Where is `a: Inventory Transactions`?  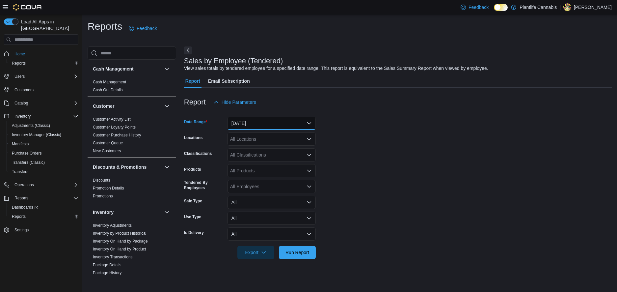
a: Inventory Transactions is located at coordinates (113, 257).